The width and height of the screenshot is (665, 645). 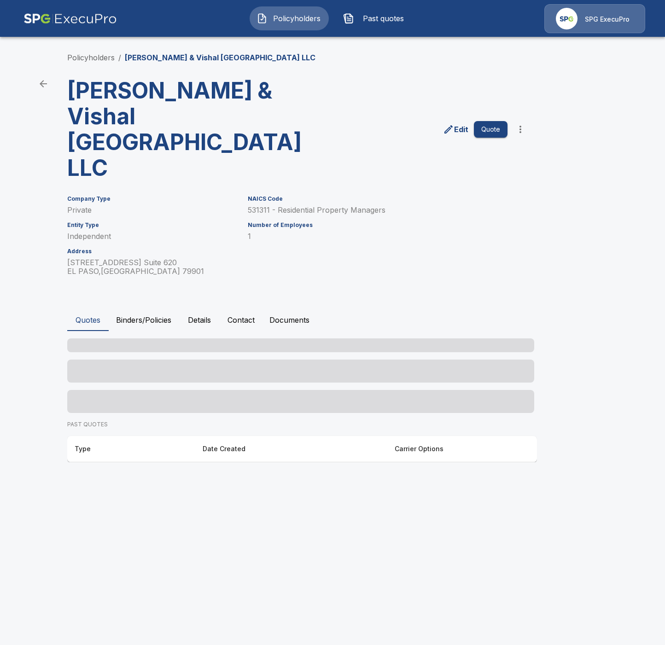 I want to click on p: SPG ExecuPro, so click(x=607, y=19).